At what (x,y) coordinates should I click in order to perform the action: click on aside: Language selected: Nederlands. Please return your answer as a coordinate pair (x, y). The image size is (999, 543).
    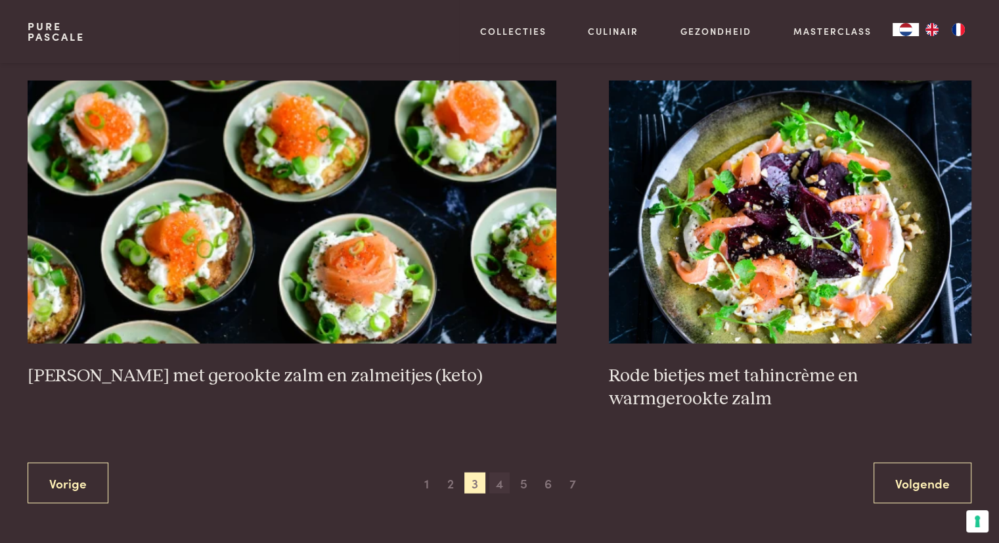
    Looking at the image, I should click on (932, 30).